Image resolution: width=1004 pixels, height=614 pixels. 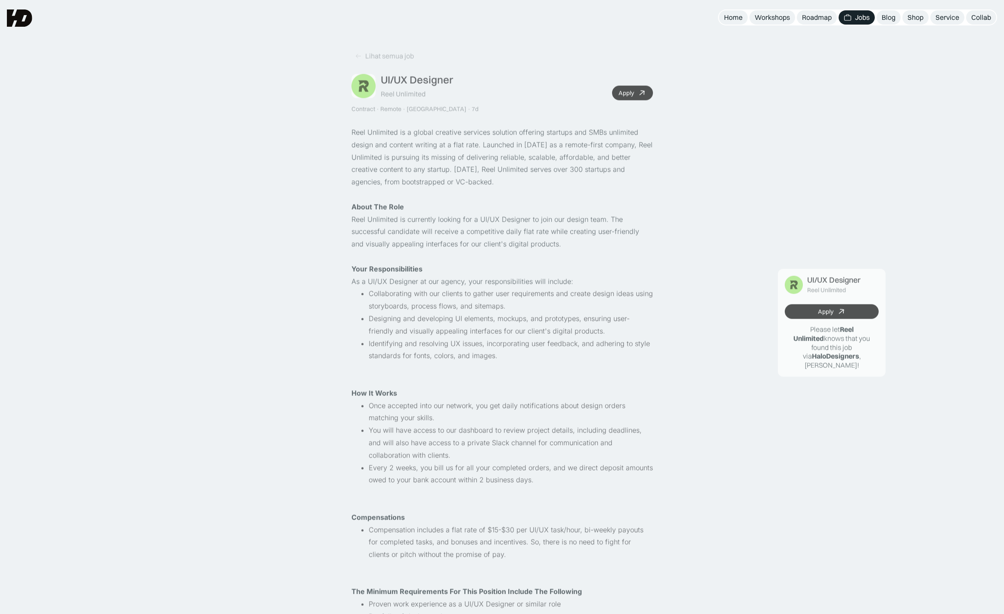 I want to click on div: Collab, so click(x=982, y=17).